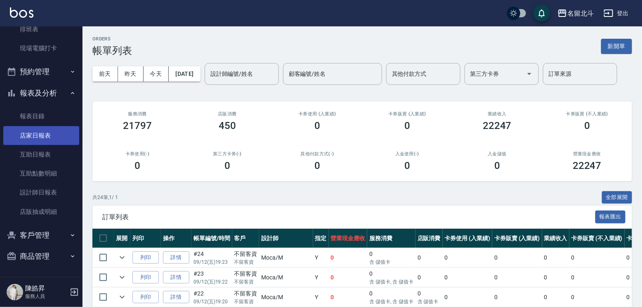 The height and width of the screenshot is (307, 642). What do you see at coordinates (556, 238) in the screenshot?
I see `th: 業績收入` at bounding box center [556, 238].